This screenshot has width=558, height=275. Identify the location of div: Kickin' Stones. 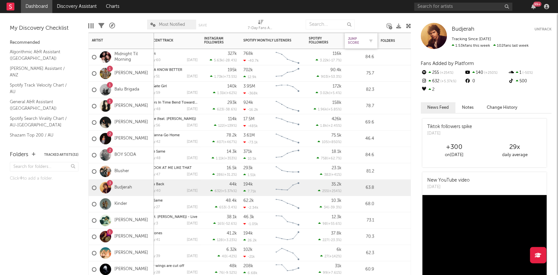
(168, 233).